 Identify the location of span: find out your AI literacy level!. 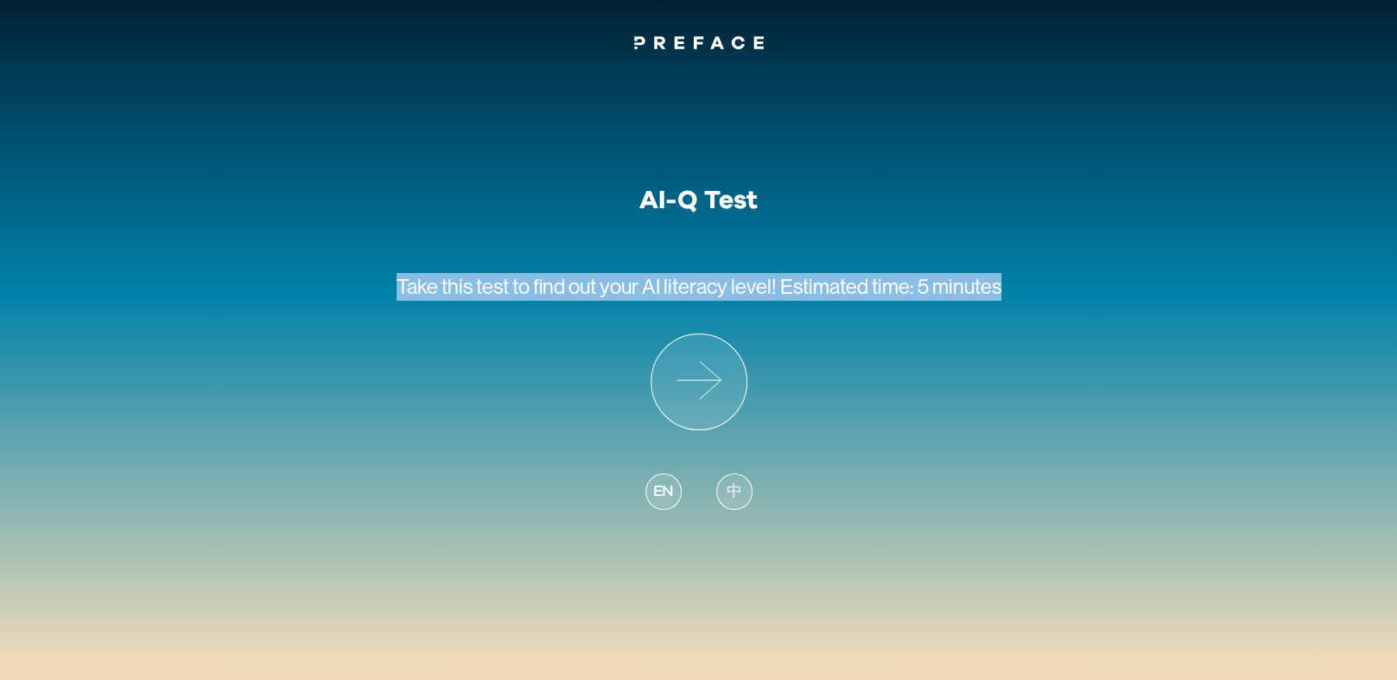
(655, 286).